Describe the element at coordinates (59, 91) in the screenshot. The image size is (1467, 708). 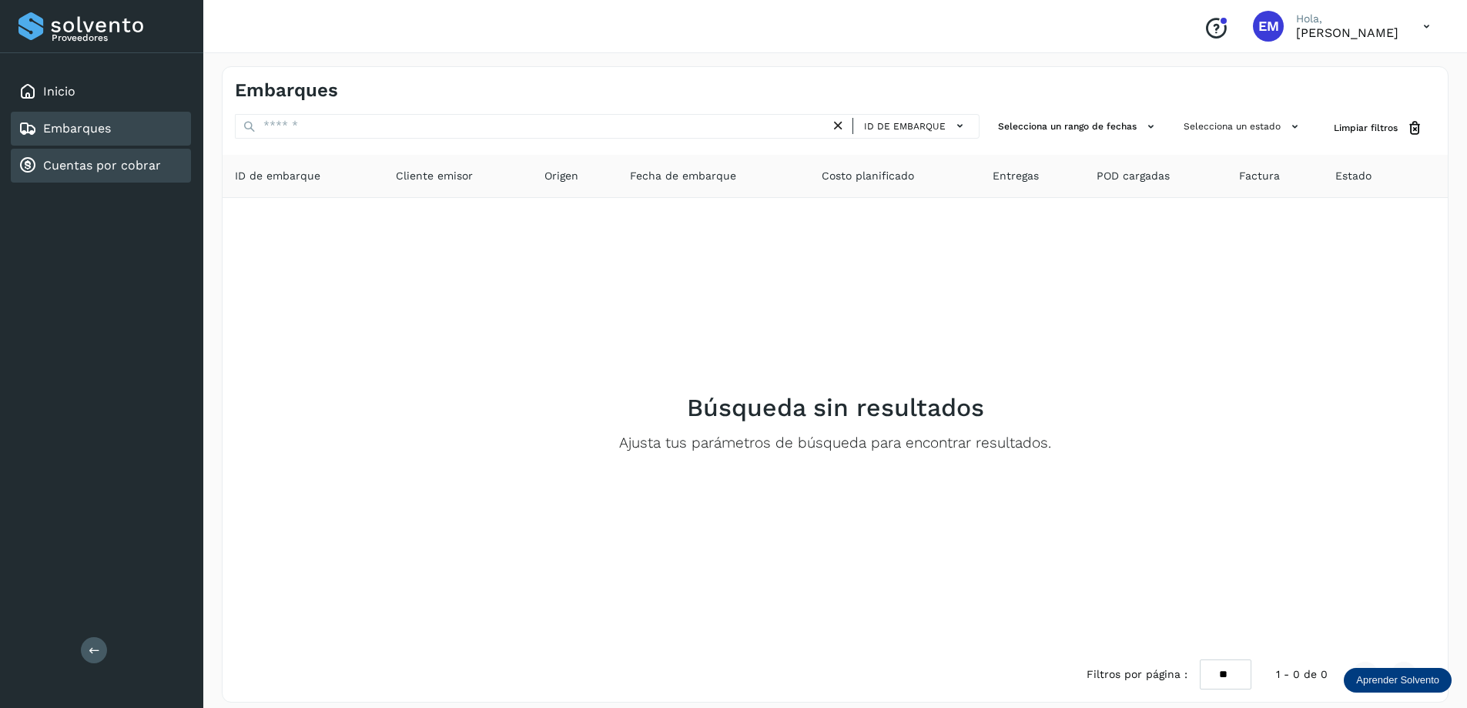
I see `a: Inicio` at that location.